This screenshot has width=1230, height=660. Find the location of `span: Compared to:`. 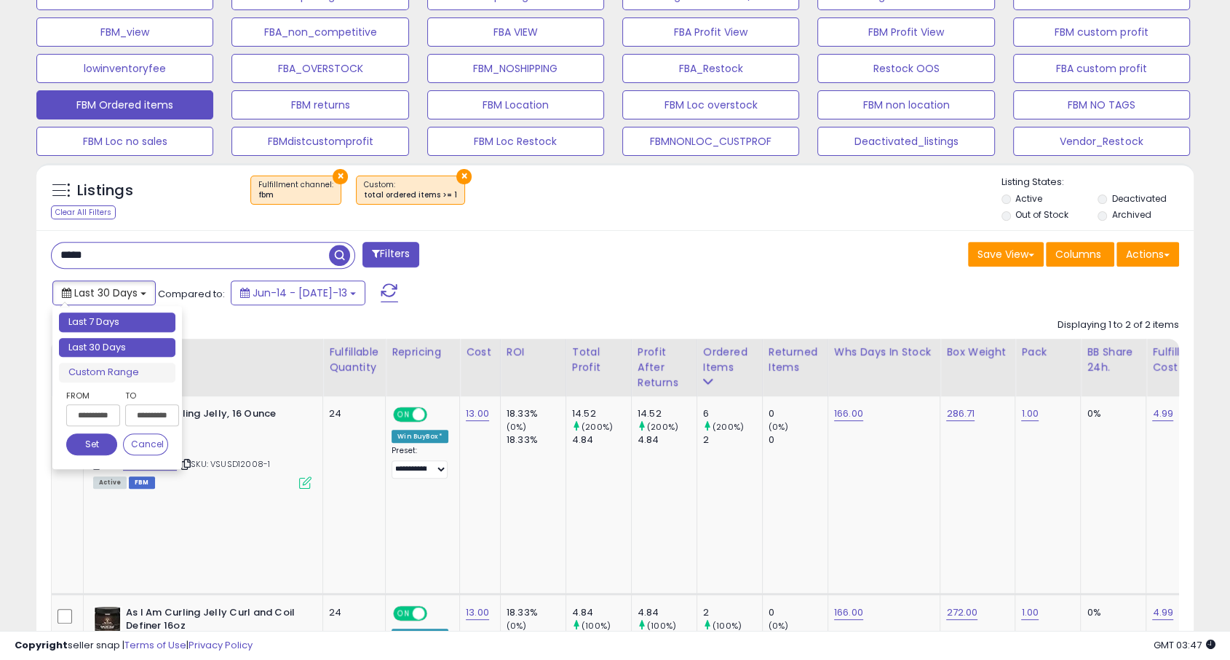

span: Compared to: is located at coordinates (191, 293).